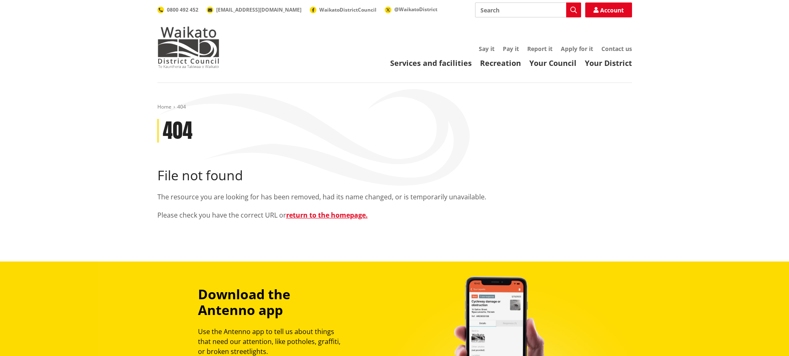 The width and height of the screenshot is (789, 356). Describe the element at coordinates (183, 10) in the screenshot. I see `span: 0800 492 452` at that location.